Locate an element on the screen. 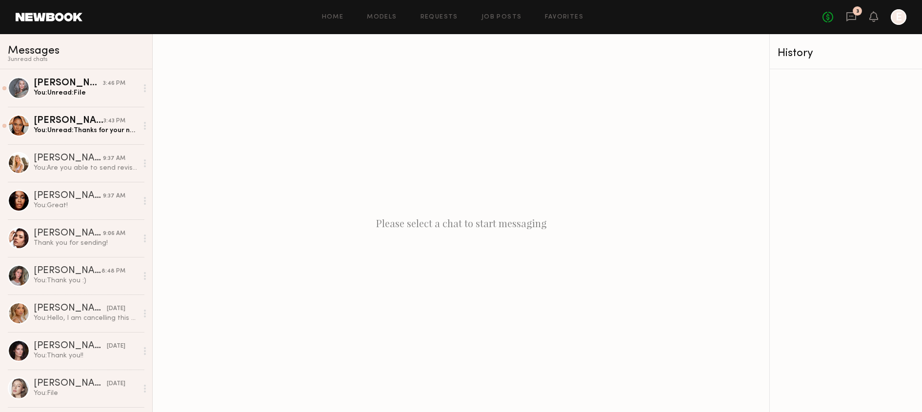 The width and height of the screenshot is (922, 412). a: 3 is located at coordinates (851, 17).